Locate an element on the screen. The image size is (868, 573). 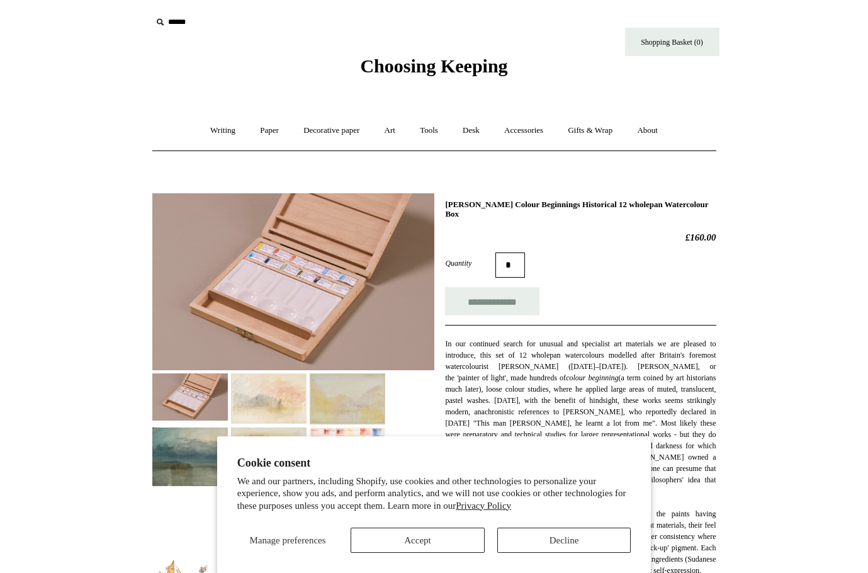
button: Manage preferences is located at coordinates (288, 540).